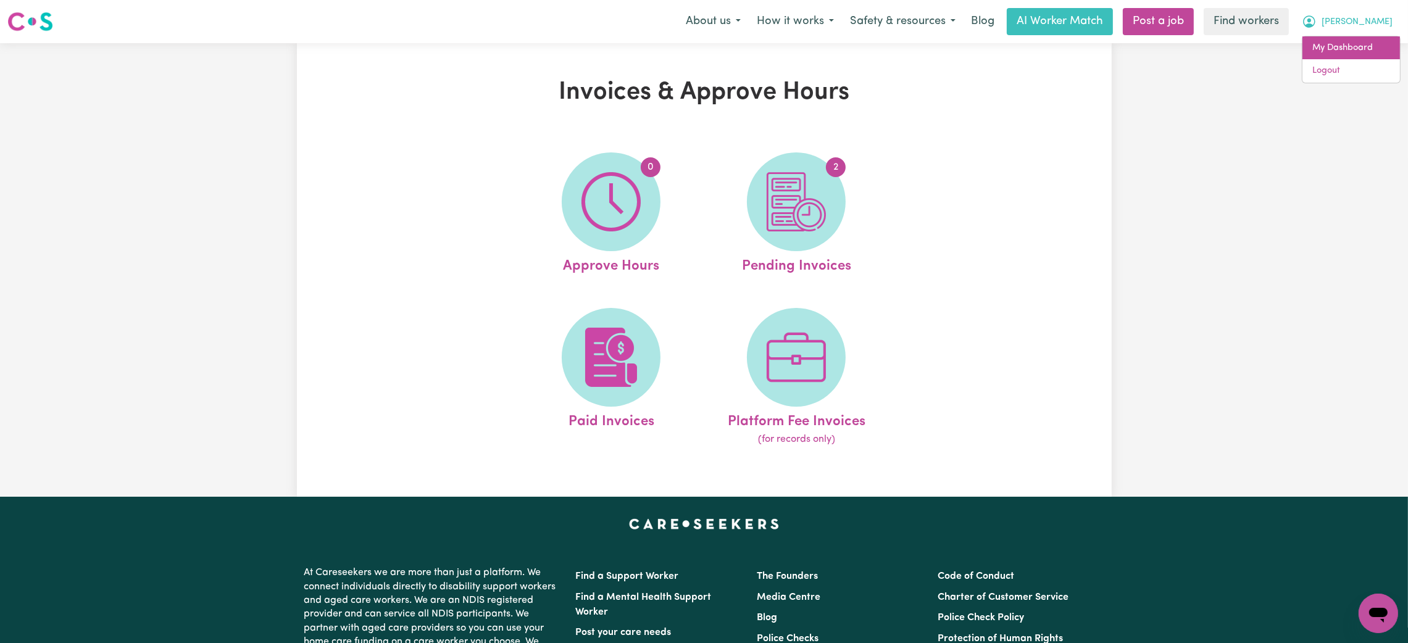 The image size is (1408, 643). I want to click on button: How it works, so click(795, 22).